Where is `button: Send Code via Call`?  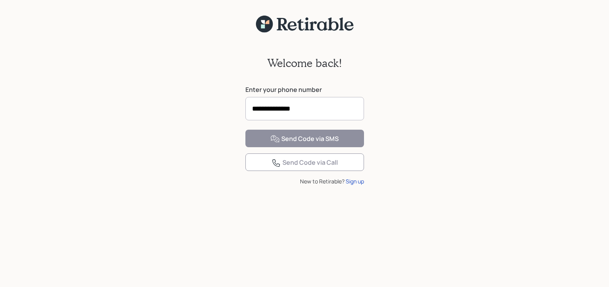 button: Send Code via Call is located at coordinates (305, 162).